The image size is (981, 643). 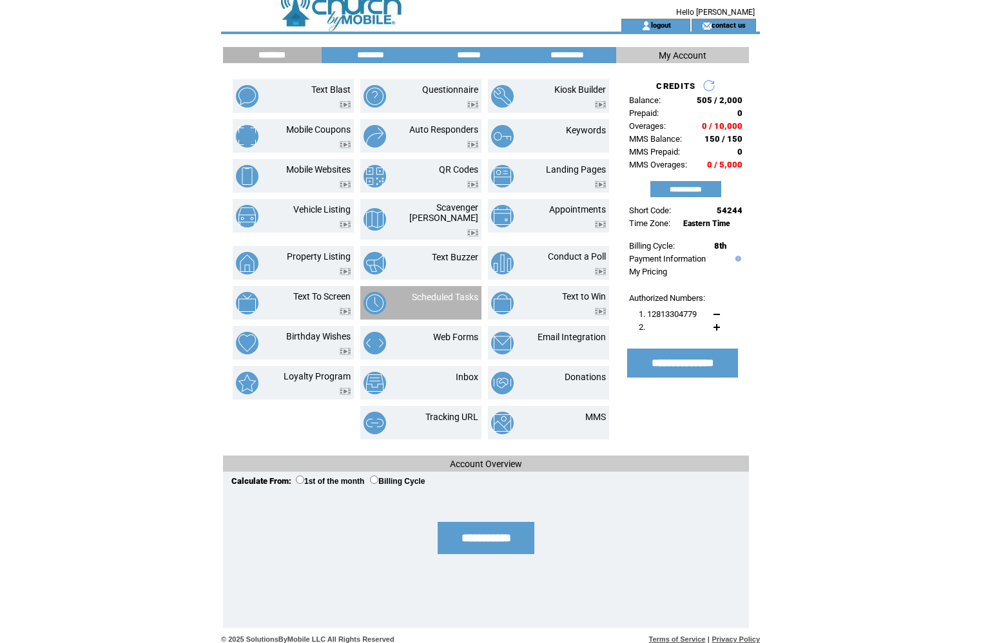 I want to click on img: vehicle-listing.png, so click(x=247, y=216).